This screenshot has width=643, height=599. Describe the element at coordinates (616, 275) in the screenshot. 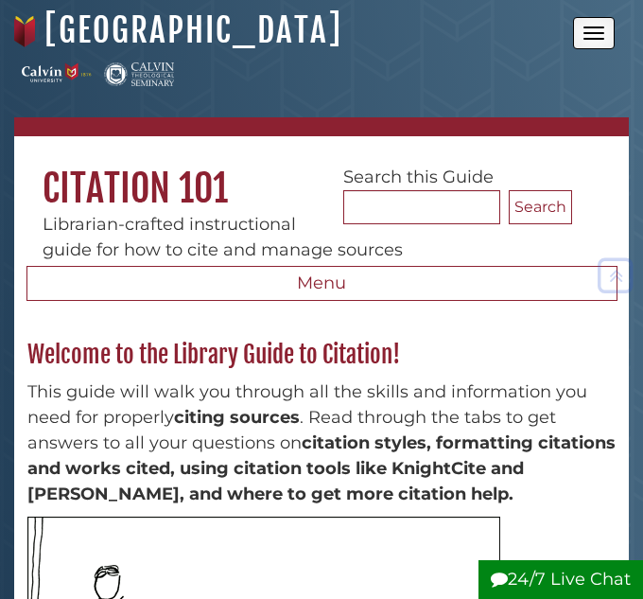

I see `a: Back to Top` at that location.